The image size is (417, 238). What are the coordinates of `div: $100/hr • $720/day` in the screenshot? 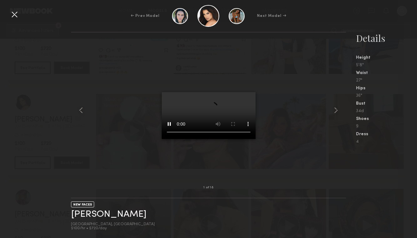 It's located at (113, 229).